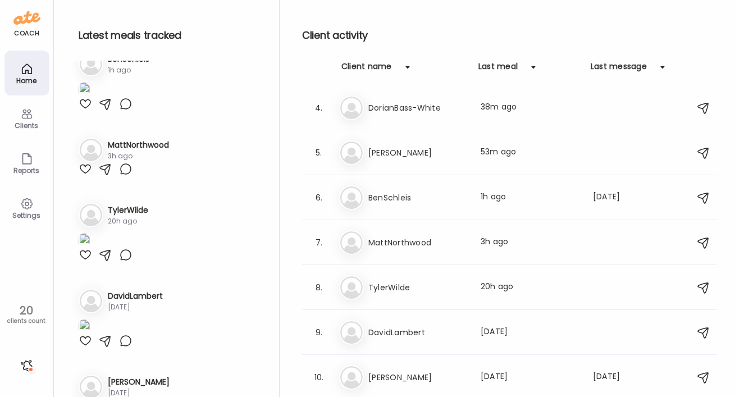 Image resolution: width=735 pixels, height=397 pixels. What do you see at coordinates (418, 108) in the screenshot?
I see `h3: DorianBass-White` at bounding box center [418, 108].